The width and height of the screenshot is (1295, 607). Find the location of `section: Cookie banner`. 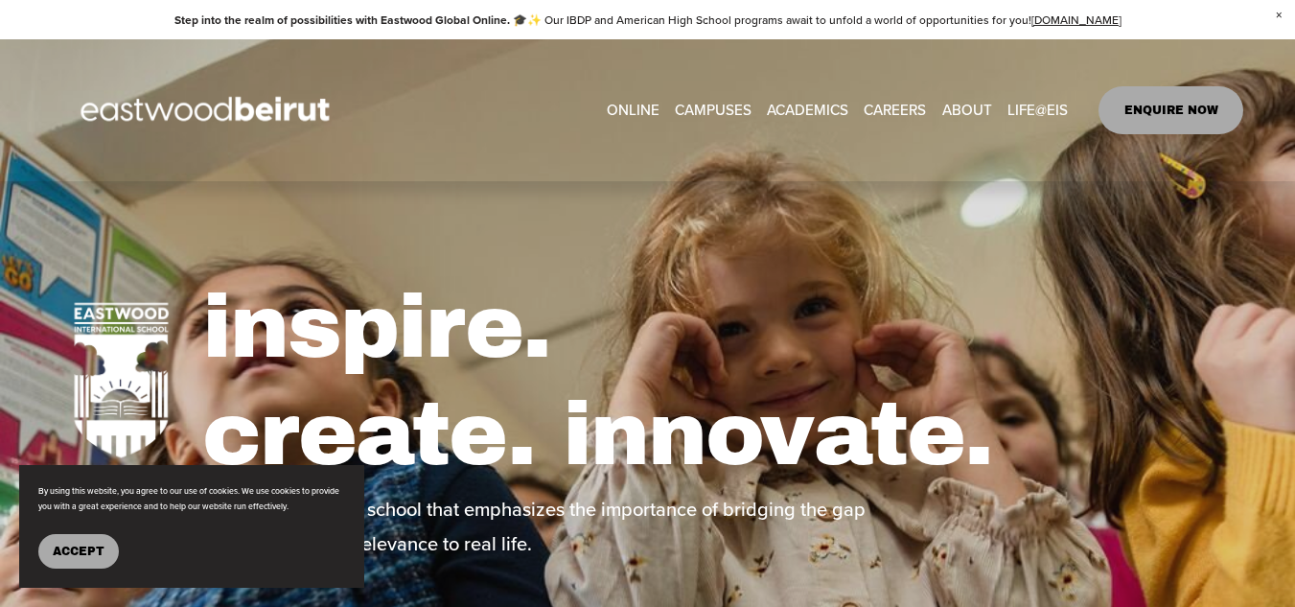

section: Cookie banner is located at coordinates (192, 526).